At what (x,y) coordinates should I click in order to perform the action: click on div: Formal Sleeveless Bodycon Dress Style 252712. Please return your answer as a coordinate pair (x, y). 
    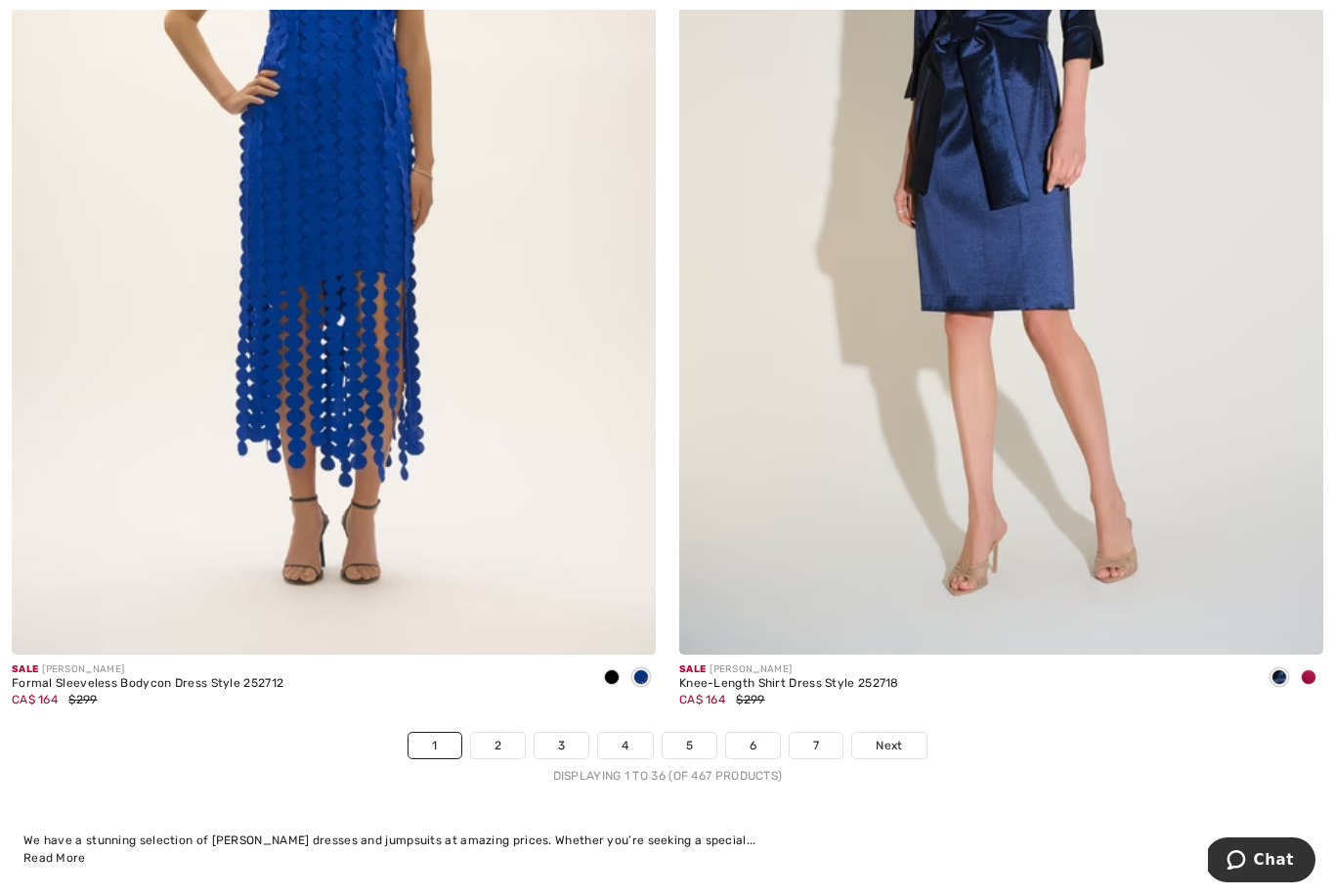
    Looking at the image, I should click on (148, 684).